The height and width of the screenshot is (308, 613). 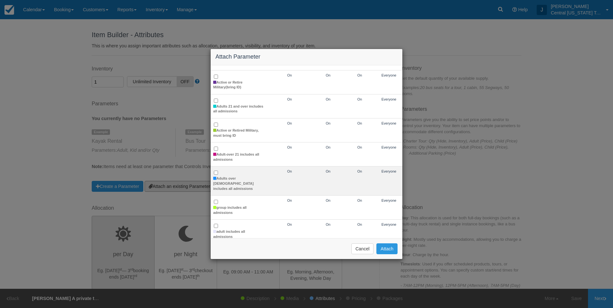 I want to click on label: Adult-over 21 includes all admissions, so click(x=239, y=157).